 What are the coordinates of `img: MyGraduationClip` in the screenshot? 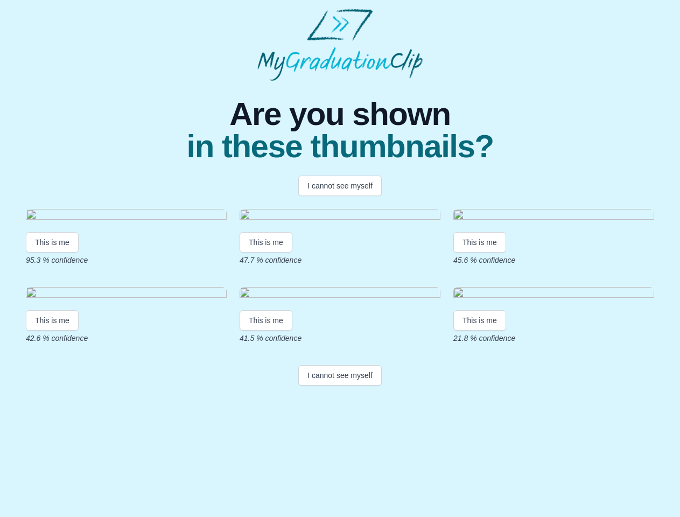 It's located at (340, 45).